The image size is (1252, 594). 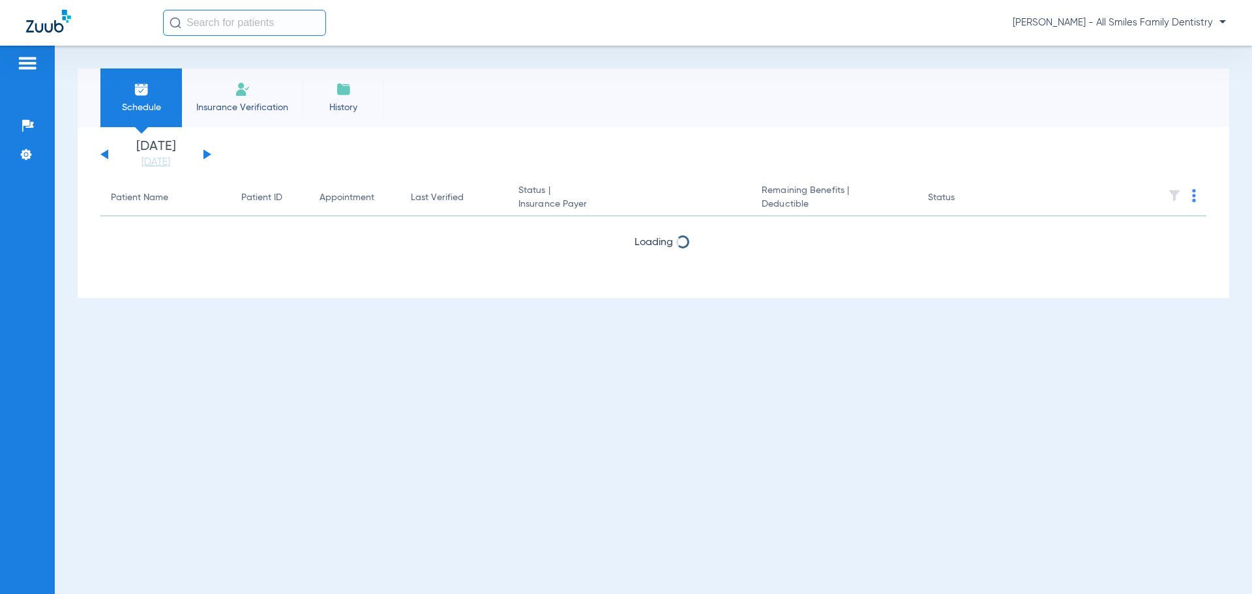 What do you see at coordinates (343, 108) in the screenshot?
I see `span: History` at bounding box center [343, 108].